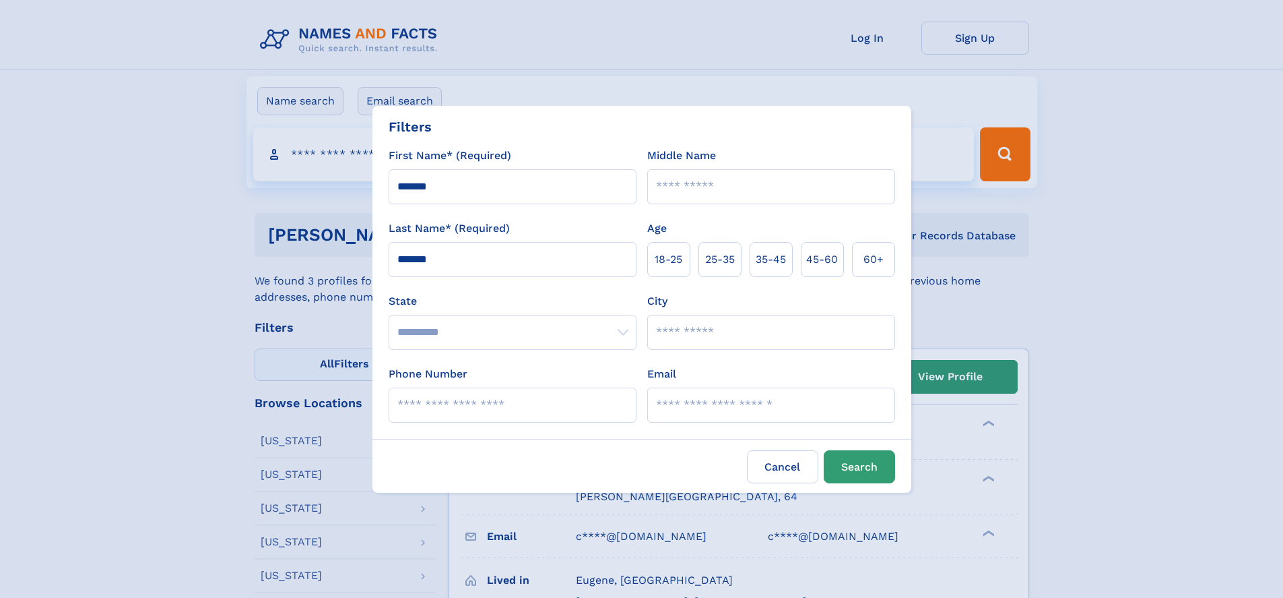  I want to click on label: State, so click(513, 301).